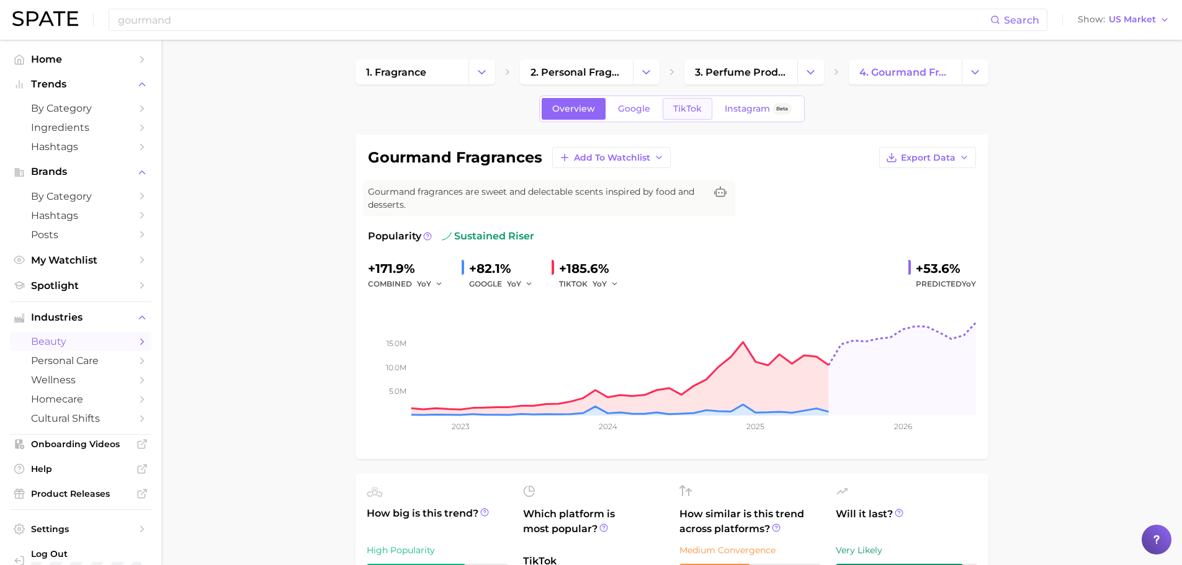 The width and height of the screenshot is (1182, 565). What do you see at coordinates (905, 72) in the screenshot?
I see `span: 4. gourmand fragrances` at bounding box center [905, 72].